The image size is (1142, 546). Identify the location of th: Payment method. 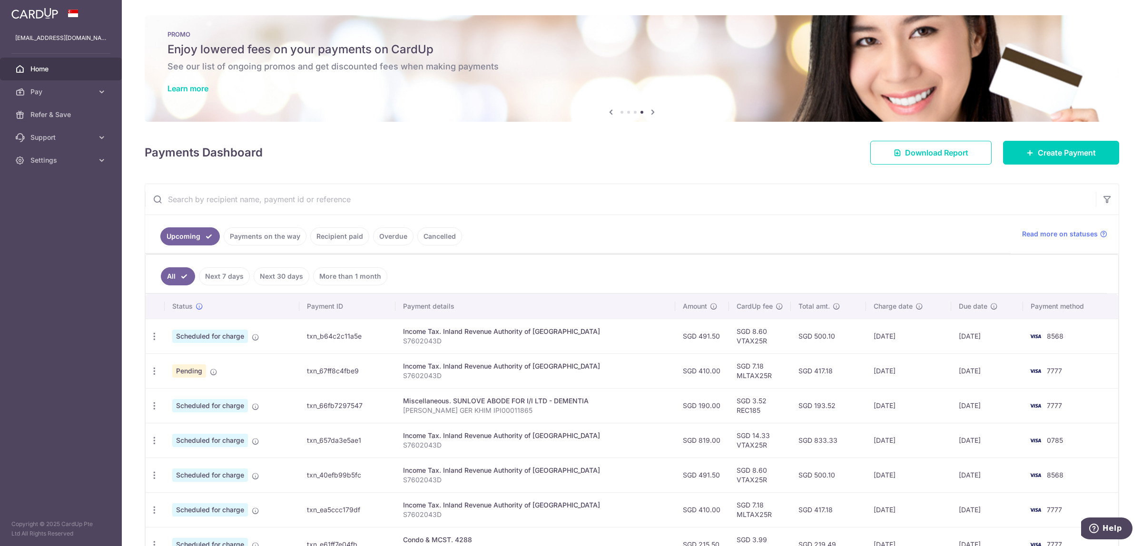
(1070, 306).